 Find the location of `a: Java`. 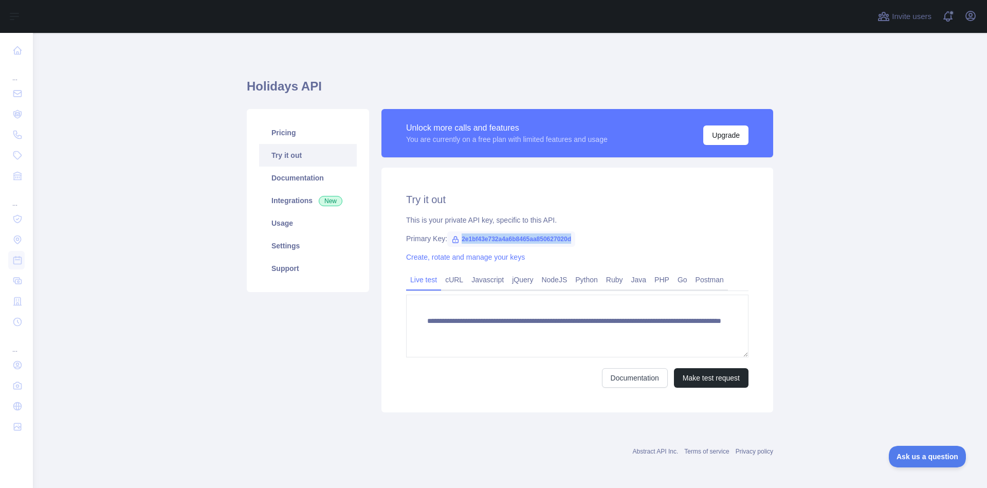

a: Java is located at coordinates (639, 280).